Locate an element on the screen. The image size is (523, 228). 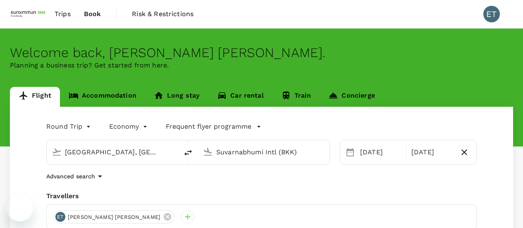
input: Going to is located at coordinates (264, 152).